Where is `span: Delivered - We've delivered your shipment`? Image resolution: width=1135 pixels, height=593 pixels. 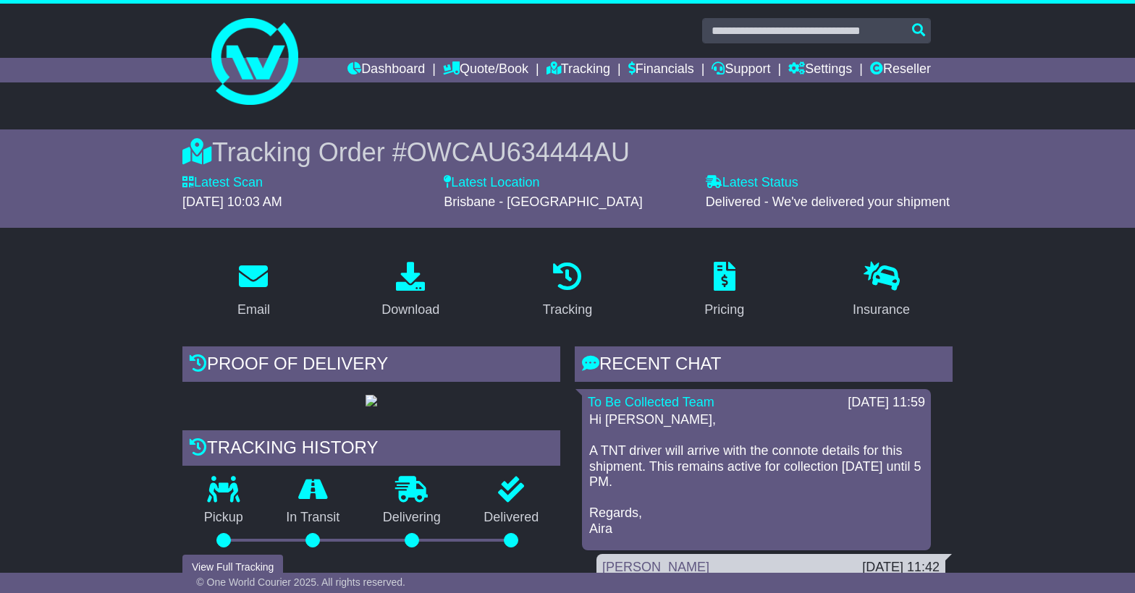
span: Delivered - We've delivered your shipment is located at coordinates (827, 202).